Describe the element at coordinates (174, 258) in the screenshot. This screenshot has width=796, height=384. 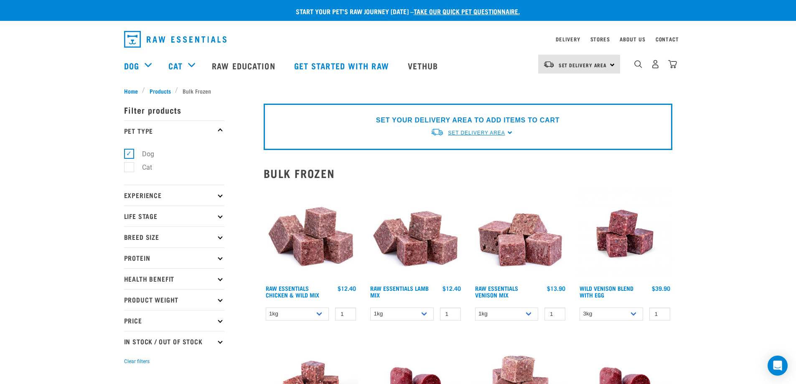
I see `p: Protein` at that location.